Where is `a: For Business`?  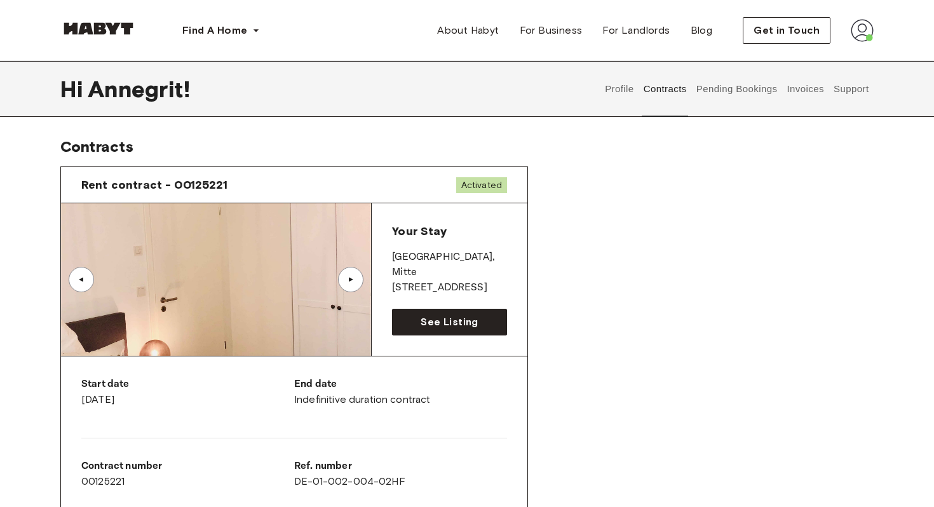
a: For Business is located at coordinates (551, 30).